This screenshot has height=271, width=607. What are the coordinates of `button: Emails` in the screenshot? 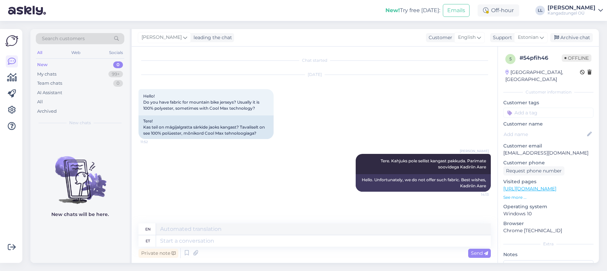 It's located at (456, 10).